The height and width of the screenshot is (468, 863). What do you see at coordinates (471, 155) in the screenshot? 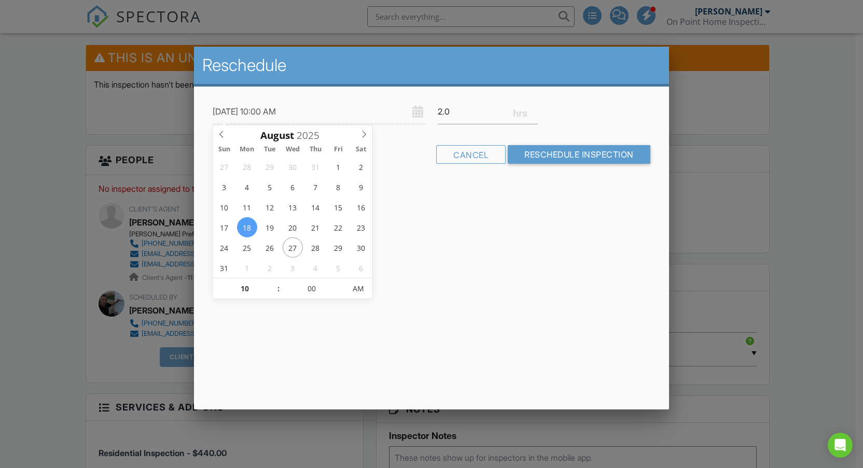
I see `div: Cancel` at bounding box center [471, 155].